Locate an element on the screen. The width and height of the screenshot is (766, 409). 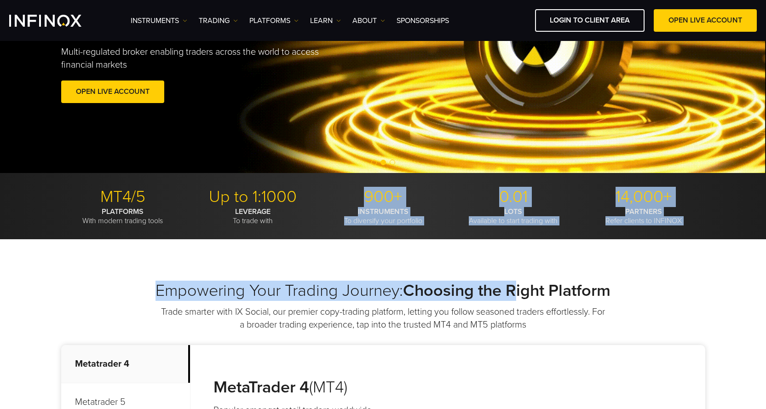
strong: INSTRUMENTS is located at coordinates (383, 212).